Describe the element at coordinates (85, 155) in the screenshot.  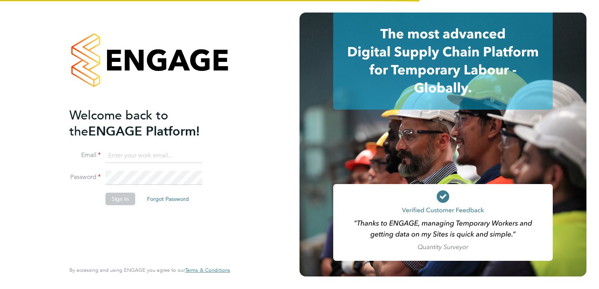
I see `label: Email` at that location.